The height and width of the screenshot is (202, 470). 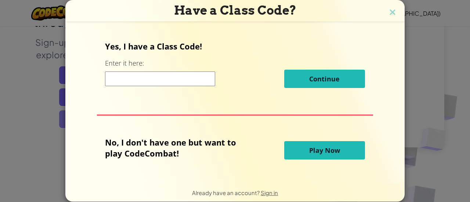 What do you see at coordinates (325, 79) in the screenshot?
I see `button: Continue` at bounding box center [325, 79].